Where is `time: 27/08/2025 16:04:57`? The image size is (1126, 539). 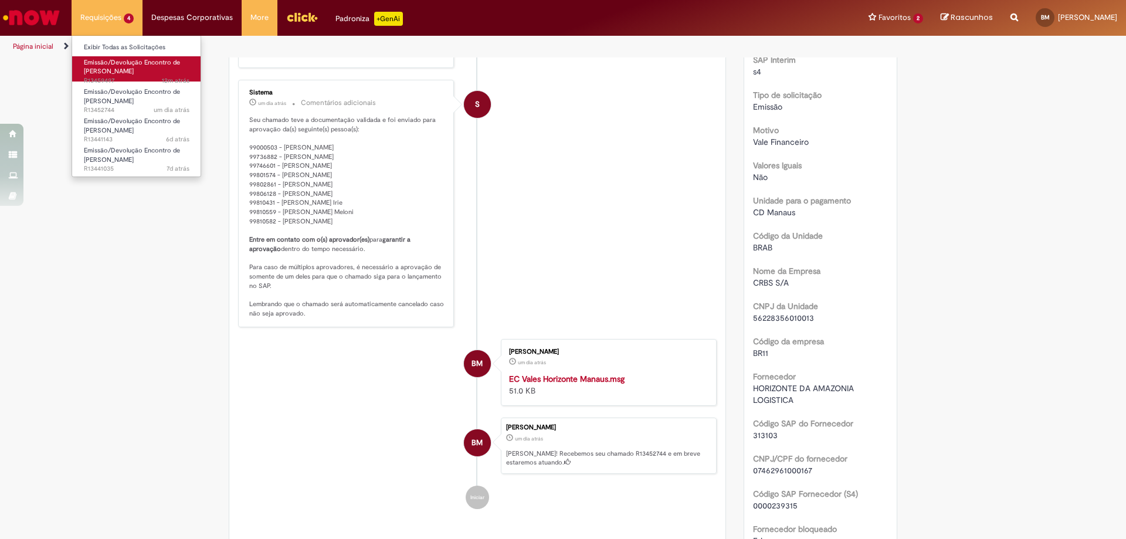 time: 27/08/2025 16:04:57 is located at coordinates (272, 103).